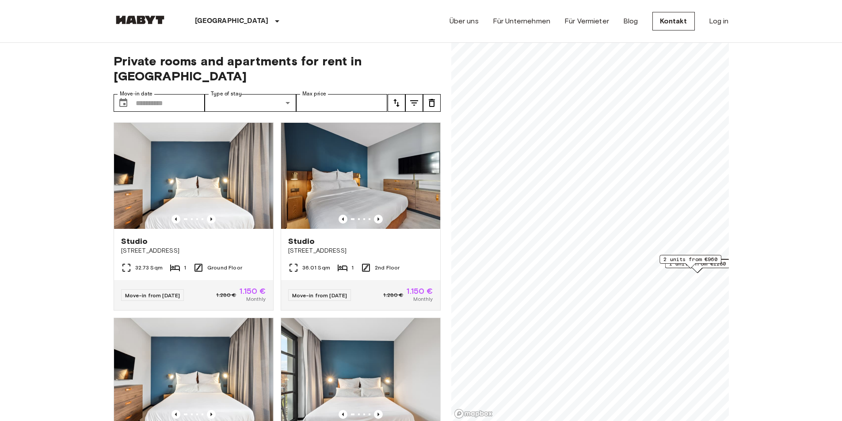 The width and height of the screenshot is (842, 421). I want to click on a: Über uns, so click(464, 21).